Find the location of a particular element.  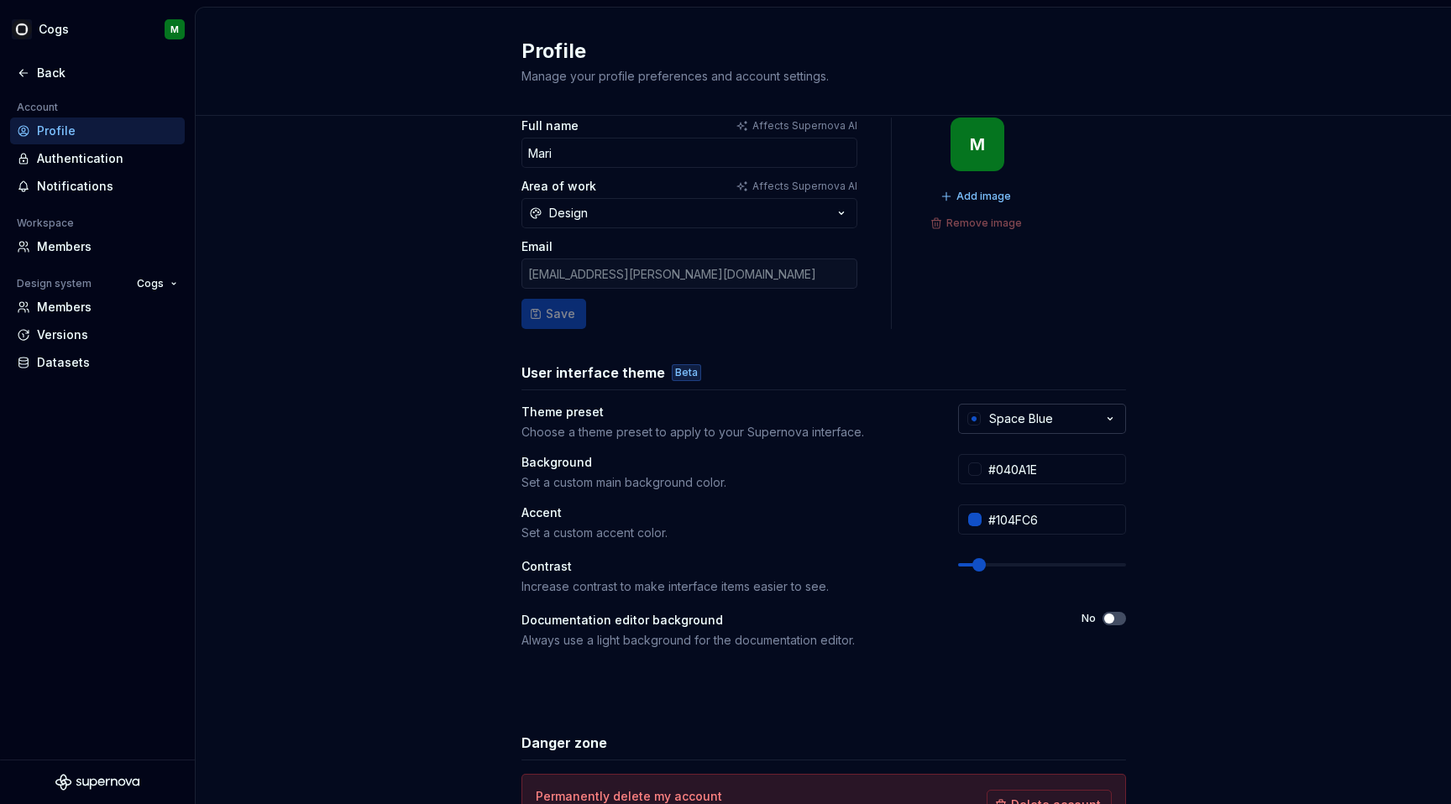

label: Full name is located at coordinates (550, 126).